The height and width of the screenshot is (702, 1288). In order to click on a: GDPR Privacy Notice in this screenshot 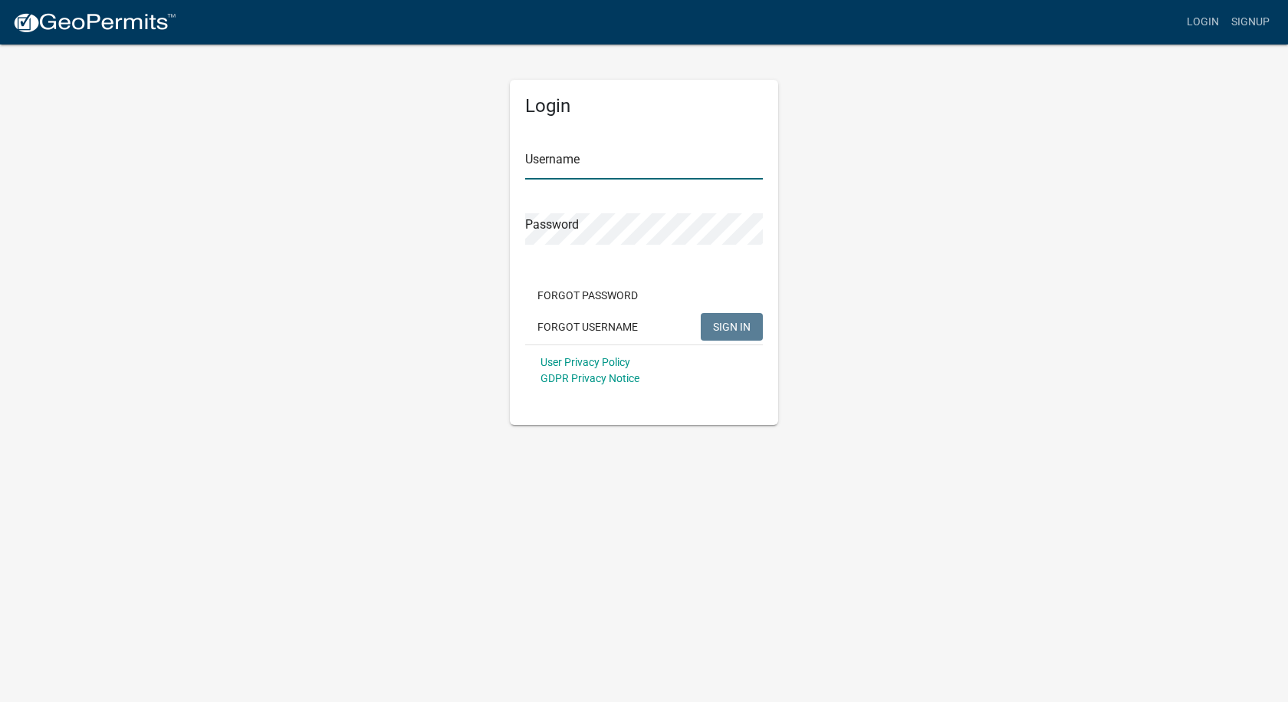, I will do `click(590, 378)`.